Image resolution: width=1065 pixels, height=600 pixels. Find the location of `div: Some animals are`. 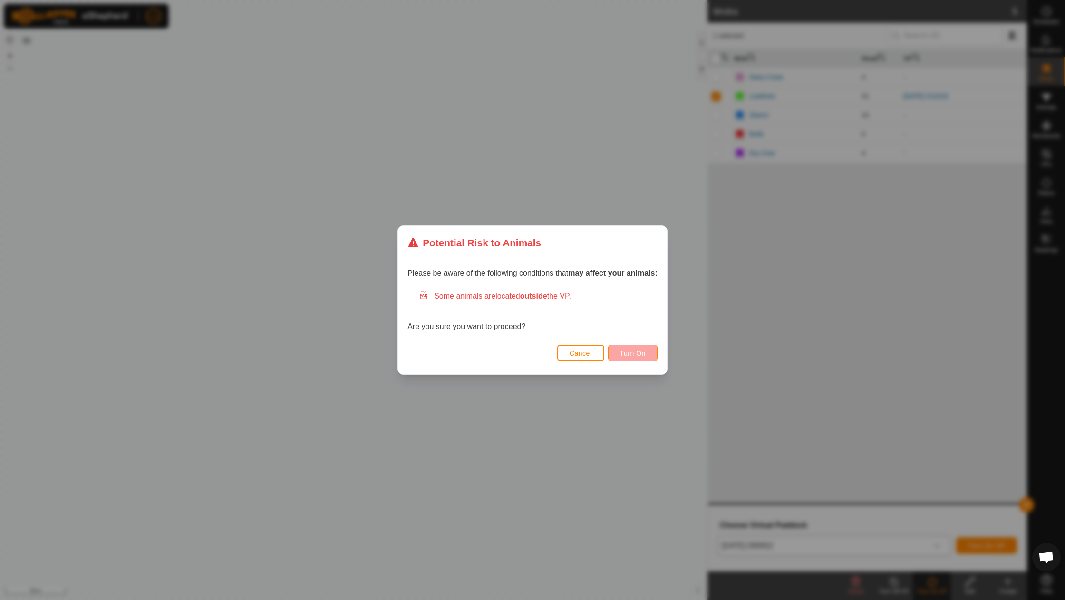

div: Some animals are is located at coordinates (538, 296).